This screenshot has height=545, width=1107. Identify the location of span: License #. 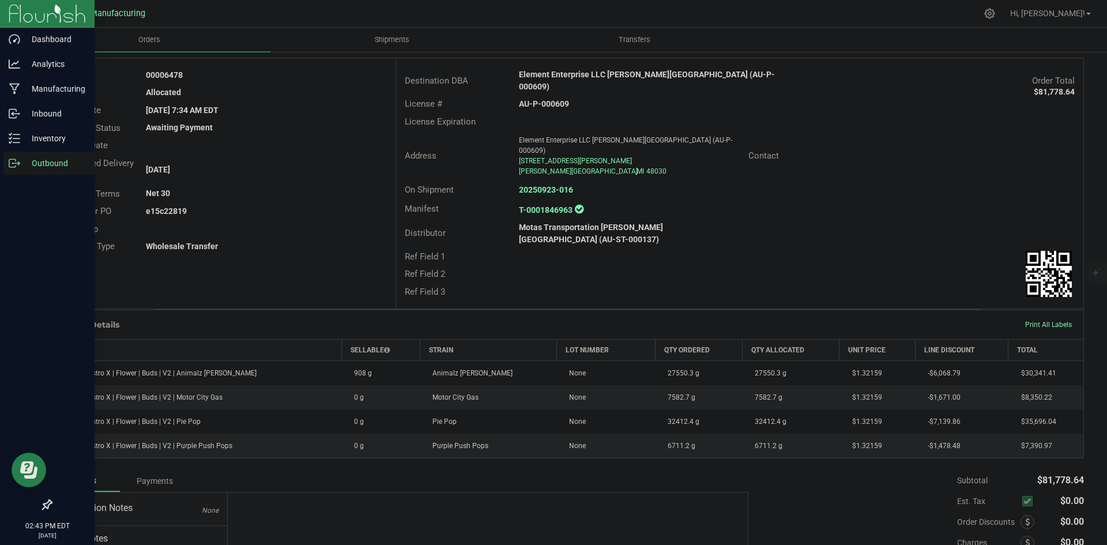
(423, 104).